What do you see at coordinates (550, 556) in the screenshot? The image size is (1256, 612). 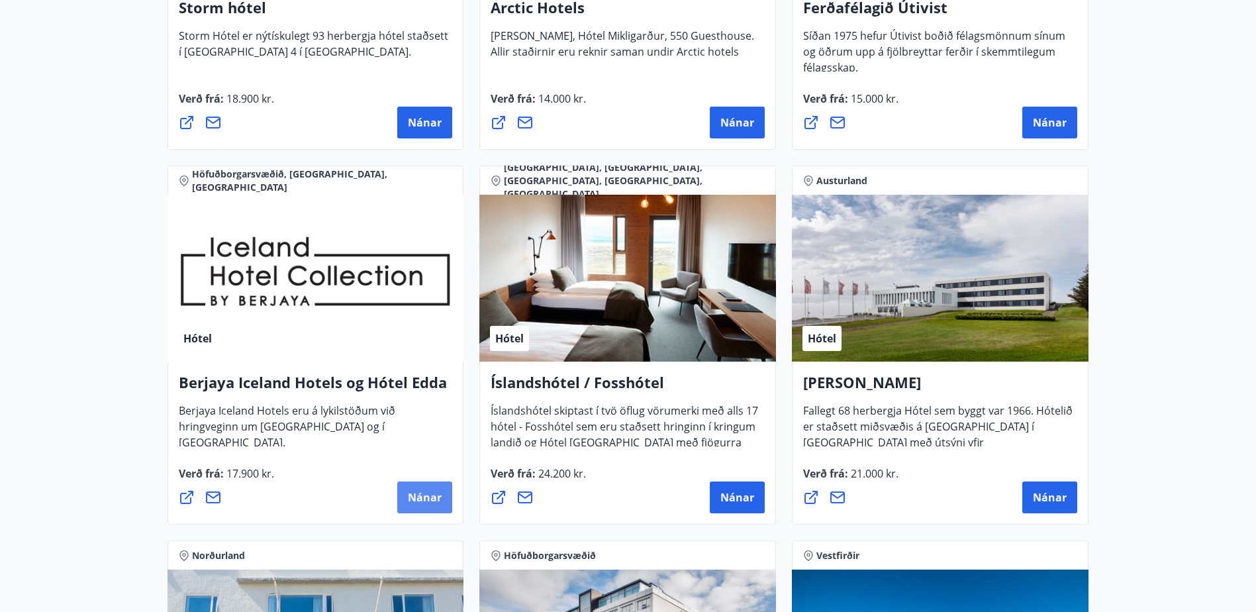 I see `span: Höfuðborgarsvæðið` at bounding box center [550, 556].